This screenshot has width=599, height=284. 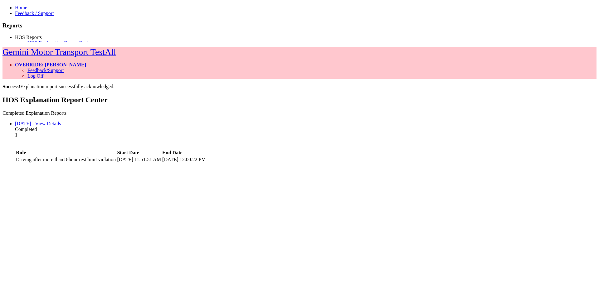 I want to click on a: Feedback/Support, so click(x=46, y=70).